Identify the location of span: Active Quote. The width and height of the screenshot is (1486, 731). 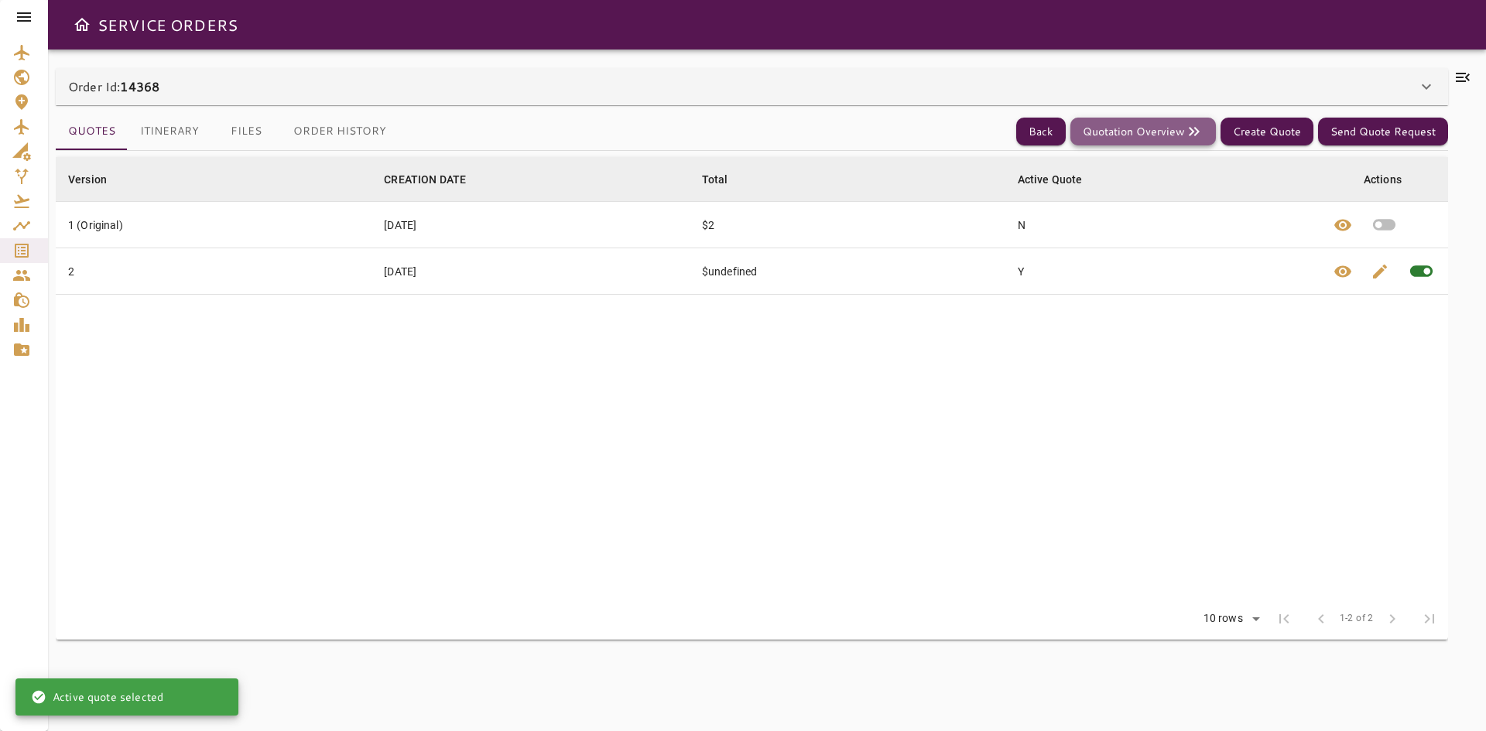
(1060, 180).